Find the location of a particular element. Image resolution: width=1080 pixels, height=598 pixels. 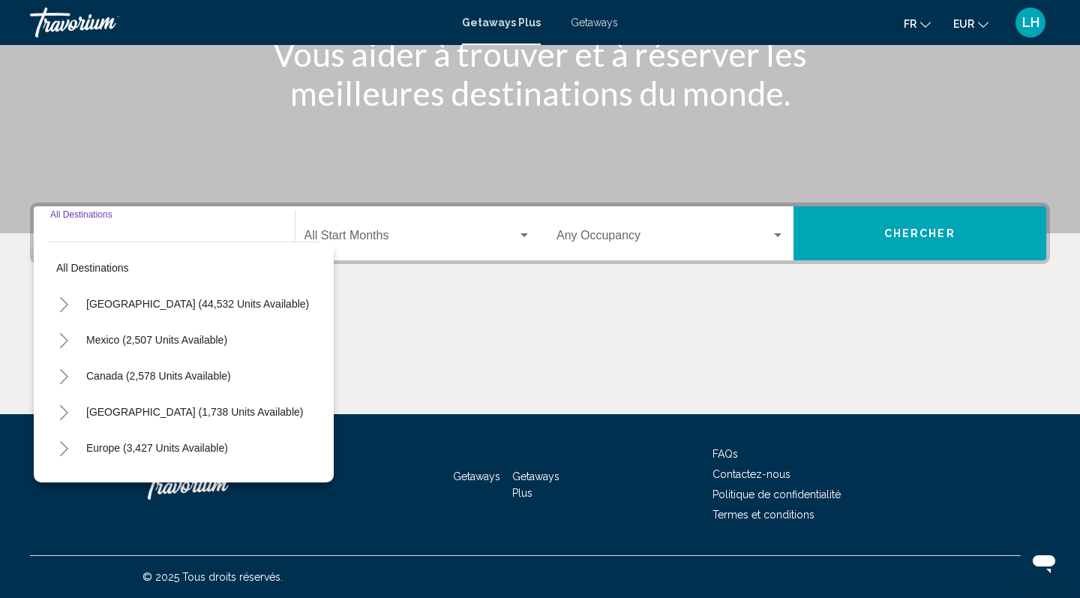

span: Mexico (2,507 units available) is located at coordinates (157, 340).